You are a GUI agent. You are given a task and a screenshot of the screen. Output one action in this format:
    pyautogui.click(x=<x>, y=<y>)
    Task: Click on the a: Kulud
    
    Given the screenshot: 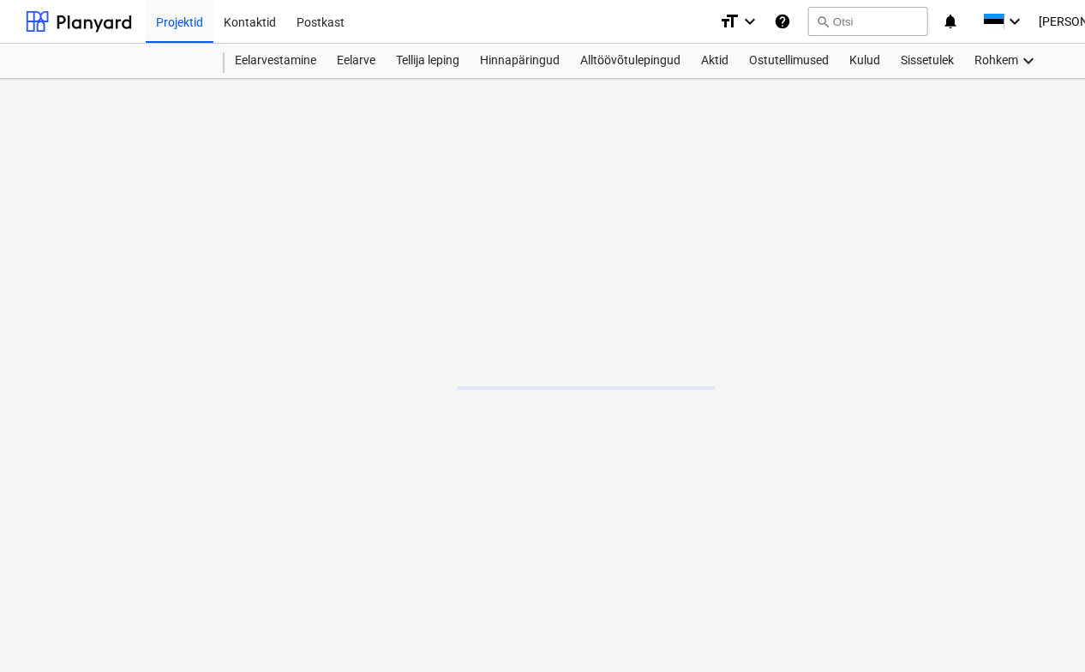 What is the action you would take?
    pyautogui.click(x=865, y=61)
    